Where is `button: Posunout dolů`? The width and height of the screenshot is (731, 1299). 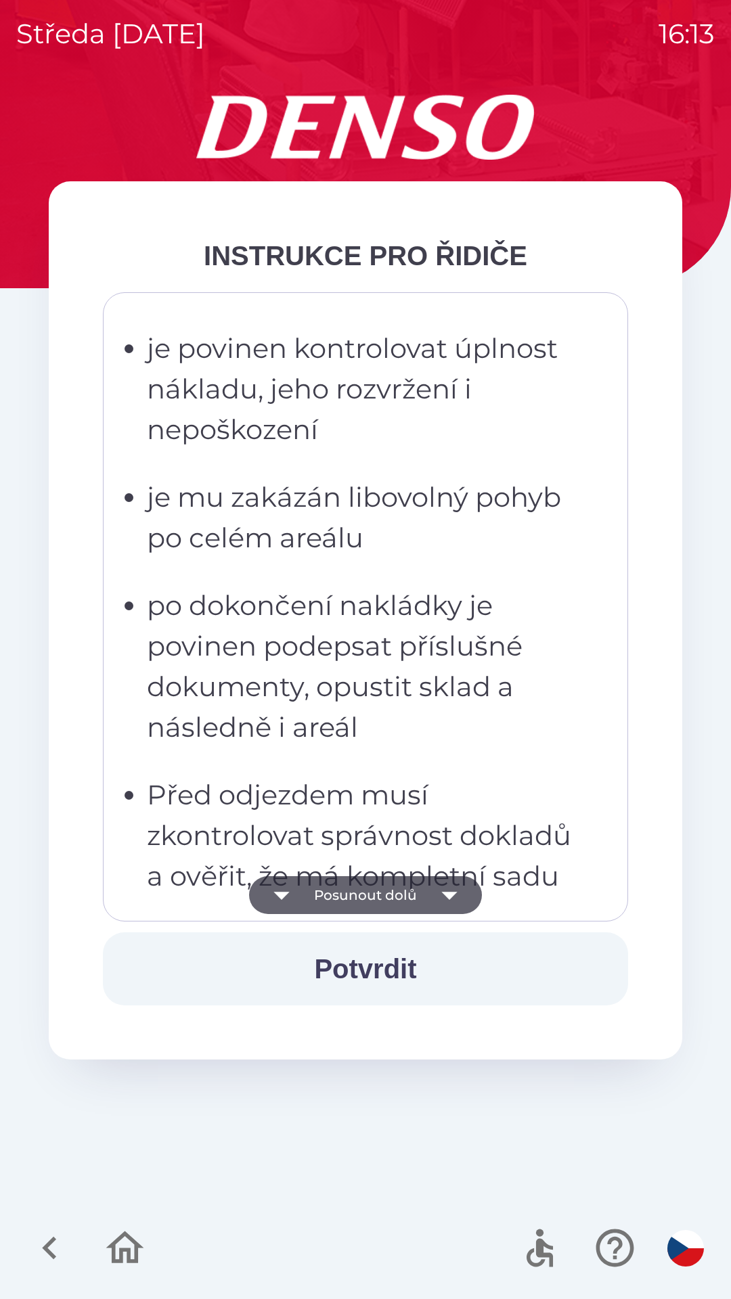
button: Posunout dolů is located at coordinates (365, 895).